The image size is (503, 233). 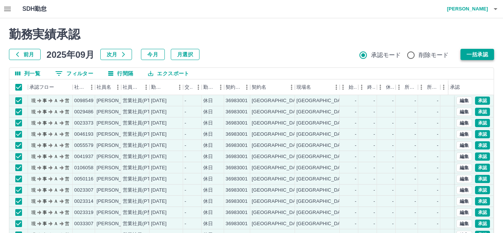 What do you see at coordinates (84, 123) in the screenshot?
I see `div: 0023373` at bounding box center [84, 123].